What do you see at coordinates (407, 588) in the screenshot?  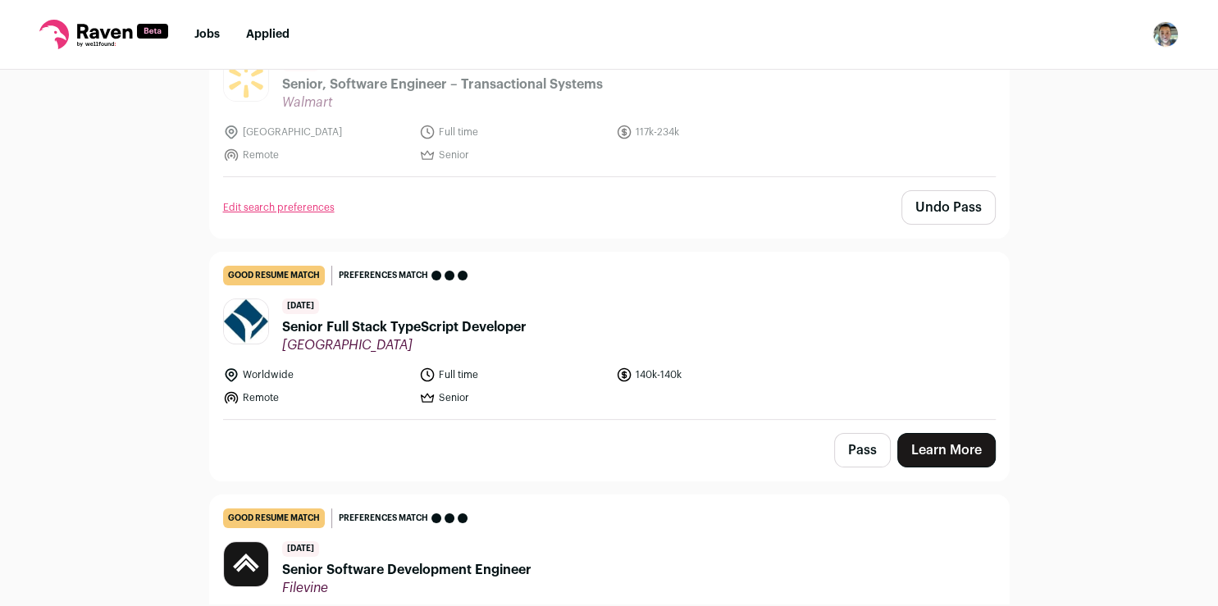 I see `span: Filevine` at bounding box center [407, 588].